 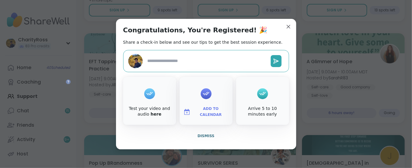 What do you see at coordinates (206, 136) in the screenshot?
I see `span: Dismiss` at bounding box center [206, 136].